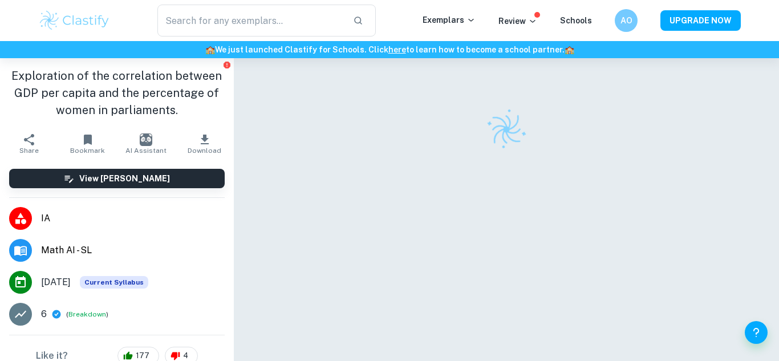  I want to click on p: 6, so click(44, 314).